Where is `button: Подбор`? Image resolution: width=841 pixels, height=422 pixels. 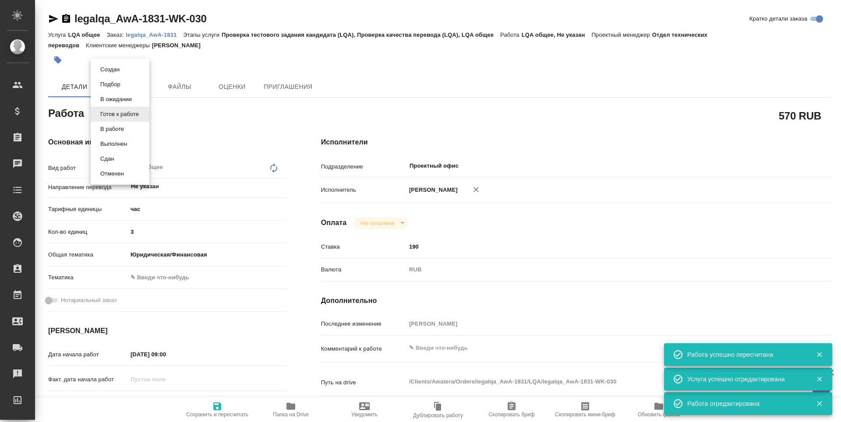
button: Подбор is located at coordinates (110, 85).